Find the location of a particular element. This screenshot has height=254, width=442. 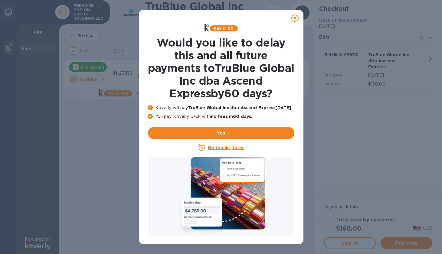

u: No thanks, later is located at coordinates (226, 148).